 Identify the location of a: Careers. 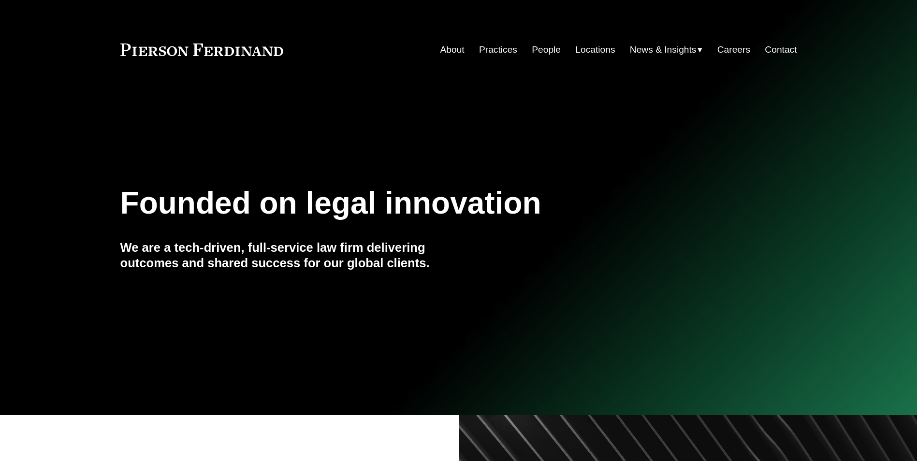
(734, 50).